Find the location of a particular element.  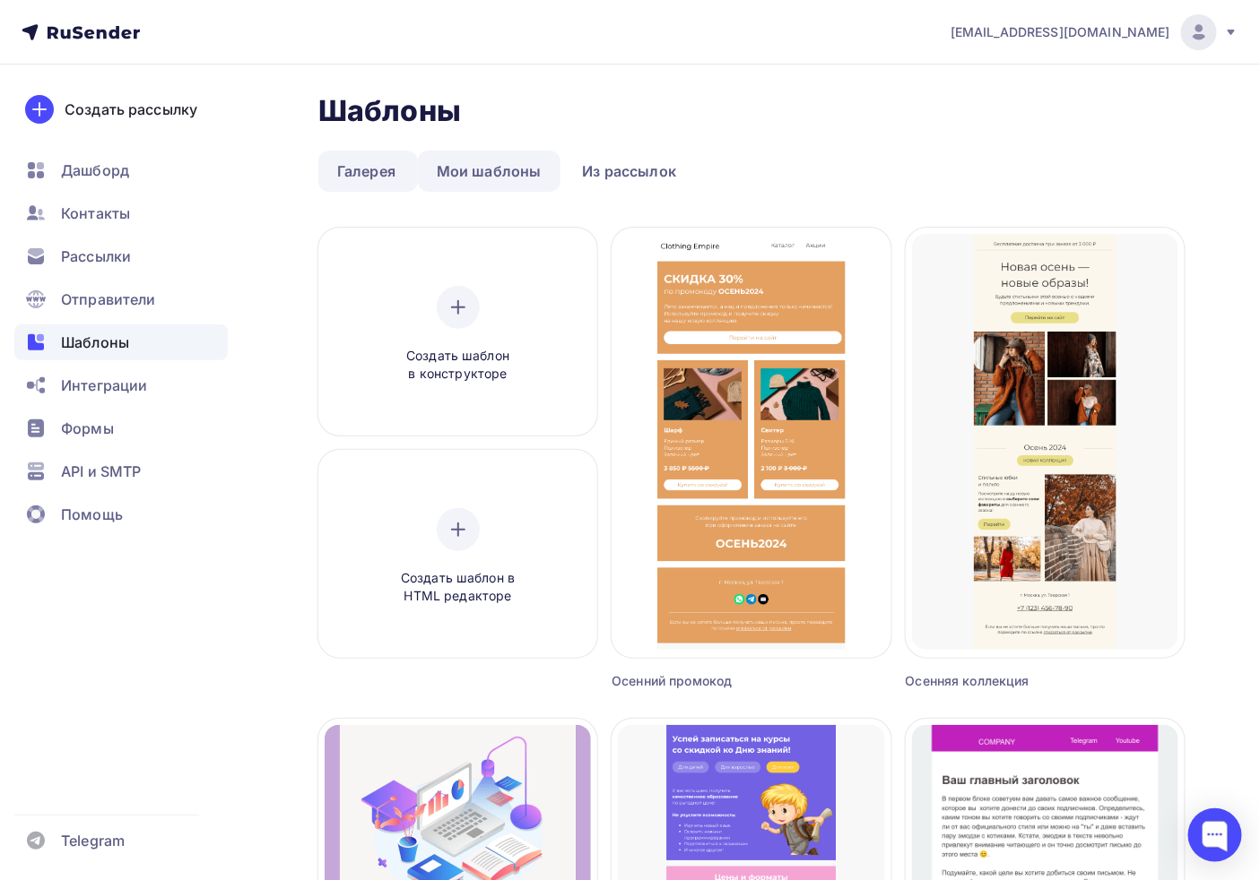

a: Галерея is located at coordinates (366, 171).